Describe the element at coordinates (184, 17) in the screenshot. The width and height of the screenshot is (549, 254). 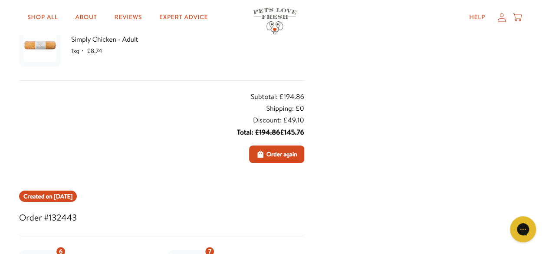
I see `a: Expert Advice` at that location.